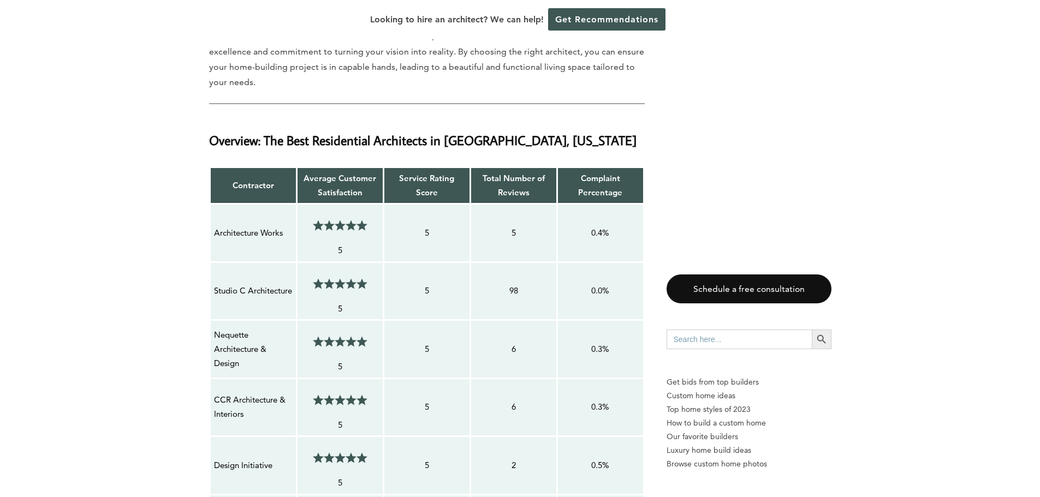  I want to click on a: Custom home ideas, so click(749, 396).